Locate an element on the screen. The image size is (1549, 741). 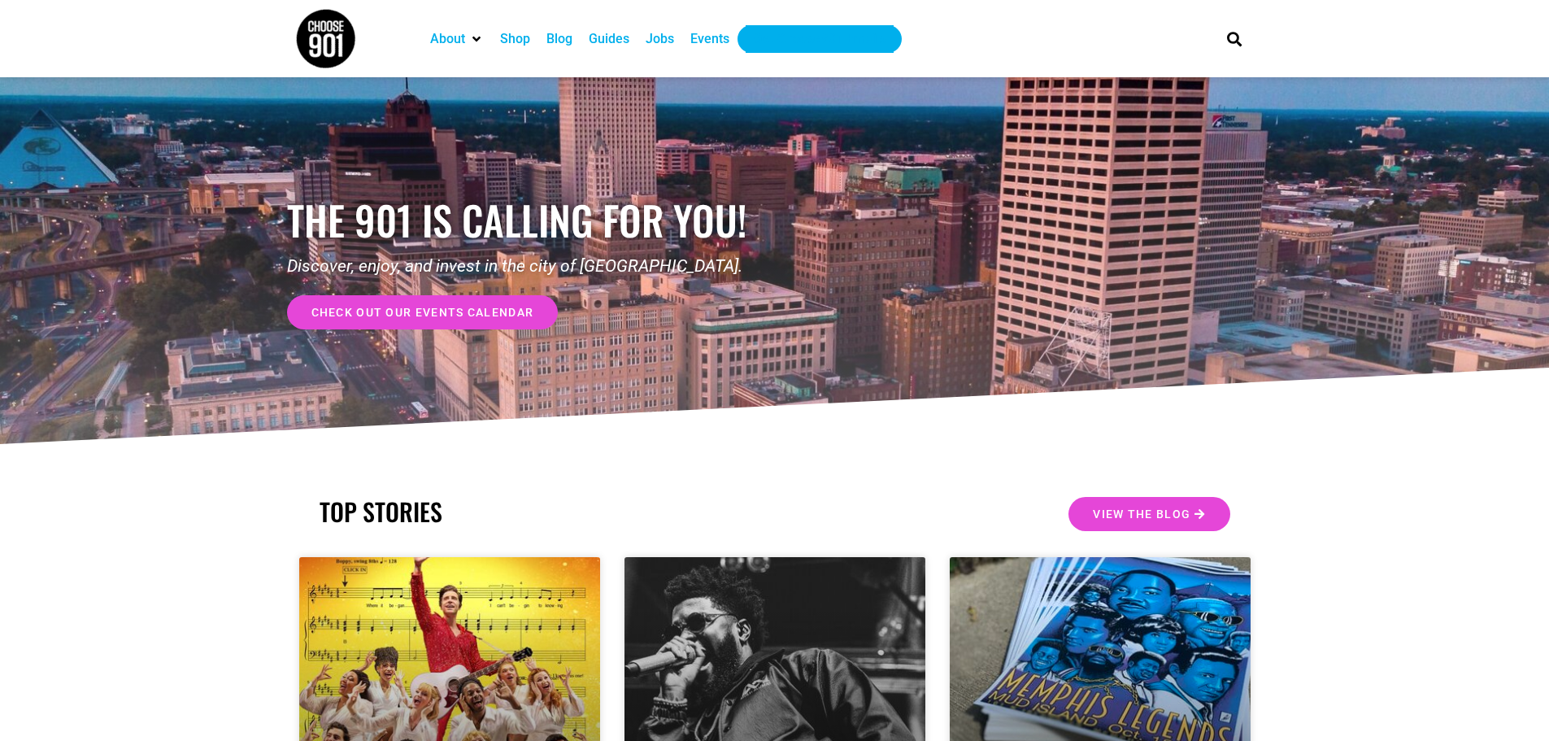
div: Shop is located at coordinates (515, 39).